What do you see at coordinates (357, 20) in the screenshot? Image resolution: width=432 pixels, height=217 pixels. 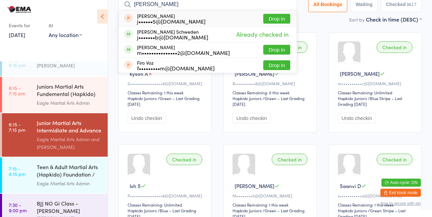 I see `label: Sort by` at bounding box center [357, 20].